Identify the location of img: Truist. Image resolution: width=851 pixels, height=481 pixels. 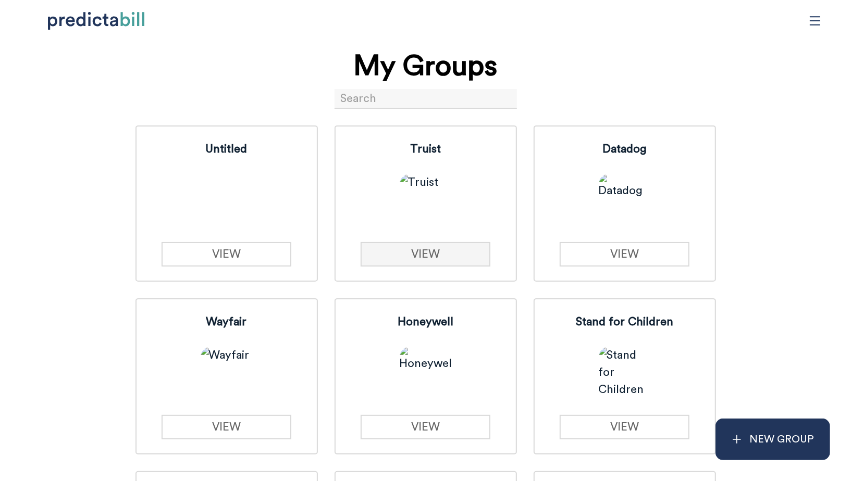
(426, 200).